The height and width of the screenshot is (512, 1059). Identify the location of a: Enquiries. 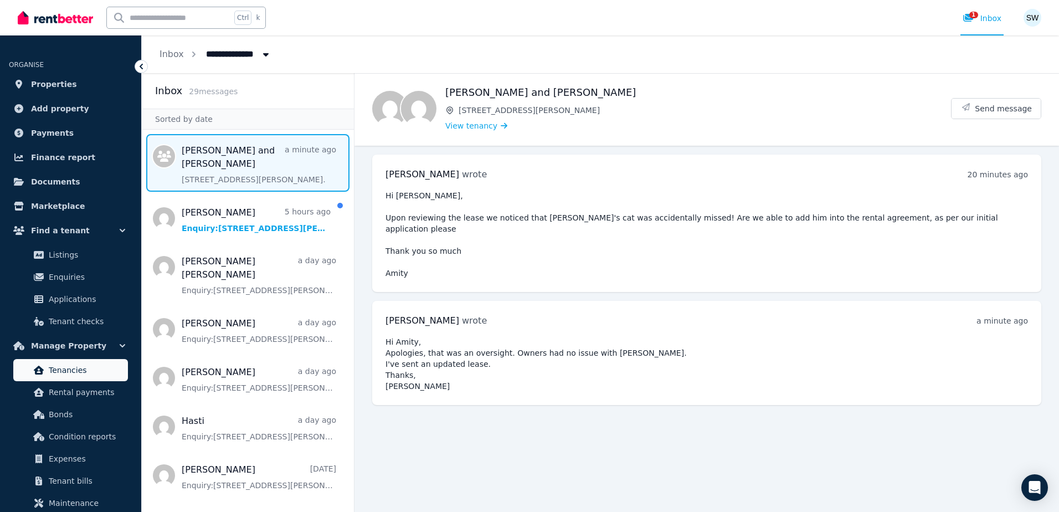
(70, 277).